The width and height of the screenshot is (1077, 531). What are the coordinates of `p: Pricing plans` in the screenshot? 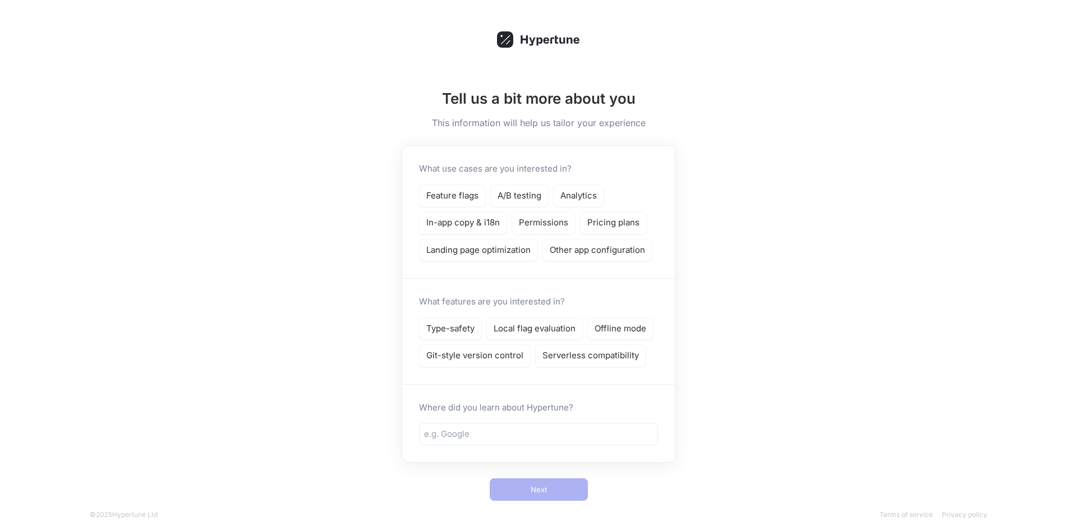 It's located at (613, 223).